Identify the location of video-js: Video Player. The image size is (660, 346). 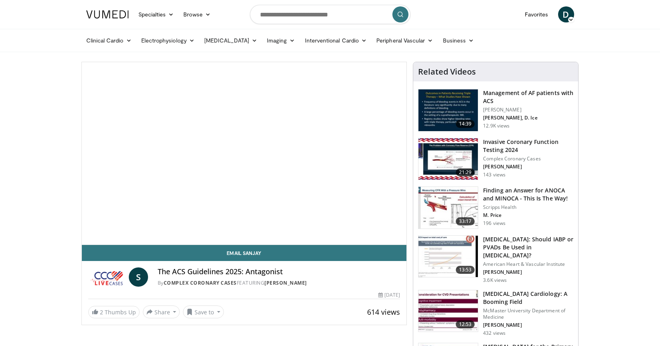
(244, 154).